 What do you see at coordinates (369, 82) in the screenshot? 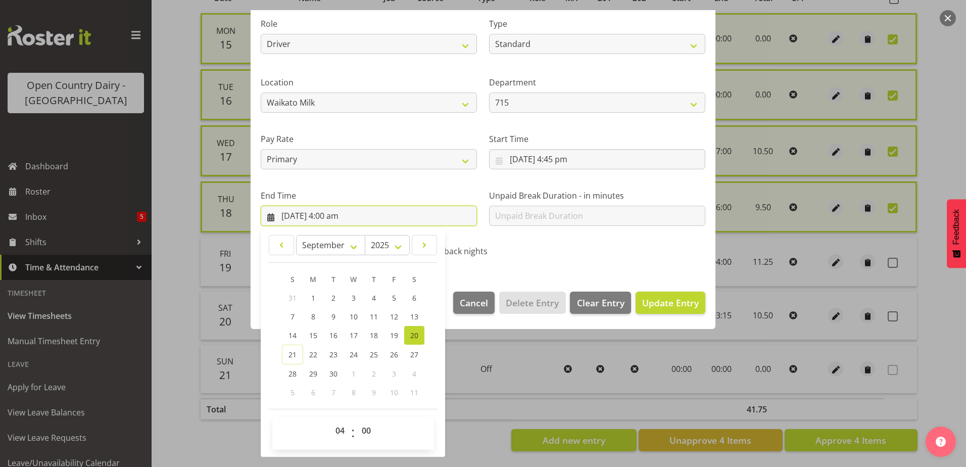
I see `label: Location` at bounding box center [369, 82].